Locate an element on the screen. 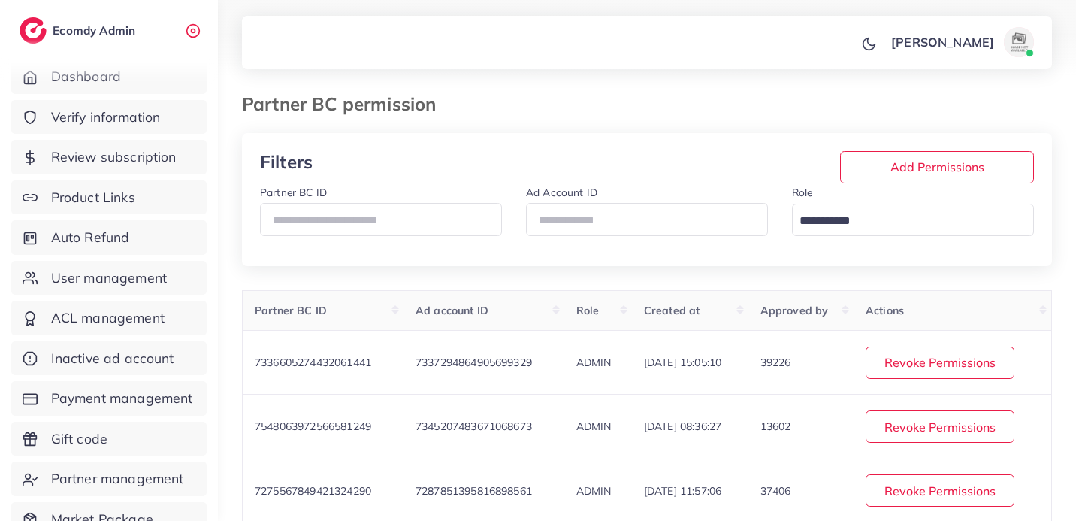  span: 7337294864905699329 is located at coordinates (473, 362).